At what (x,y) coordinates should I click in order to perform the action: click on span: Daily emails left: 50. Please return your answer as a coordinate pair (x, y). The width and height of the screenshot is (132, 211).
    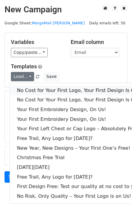
    Looking at the image, I should click on (107, 23).